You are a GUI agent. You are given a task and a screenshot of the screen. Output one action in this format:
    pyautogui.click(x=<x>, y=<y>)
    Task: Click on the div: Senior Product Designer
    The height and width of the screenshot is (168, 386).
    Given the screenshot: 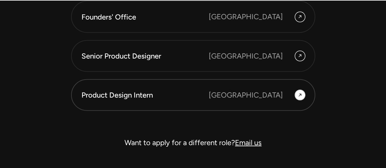 What is the action you would take?
    pyautogui.click(x=145, y=56)
    